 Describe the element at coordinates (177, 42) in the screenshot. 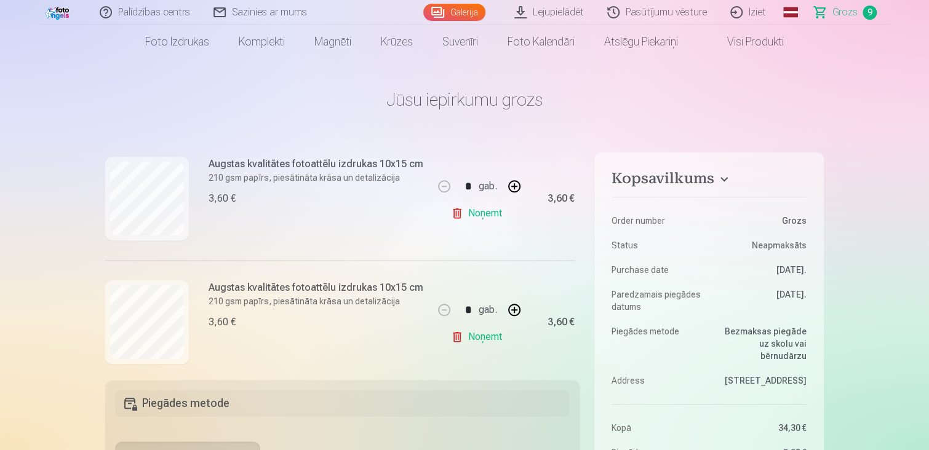

I see `a: Foto izdrukas` at that location.